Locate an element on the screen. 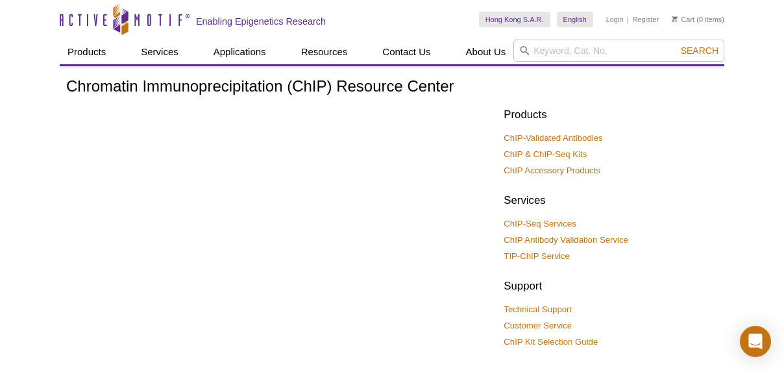  a: ChIP-Seq Services is located at coordinates (539, 224).